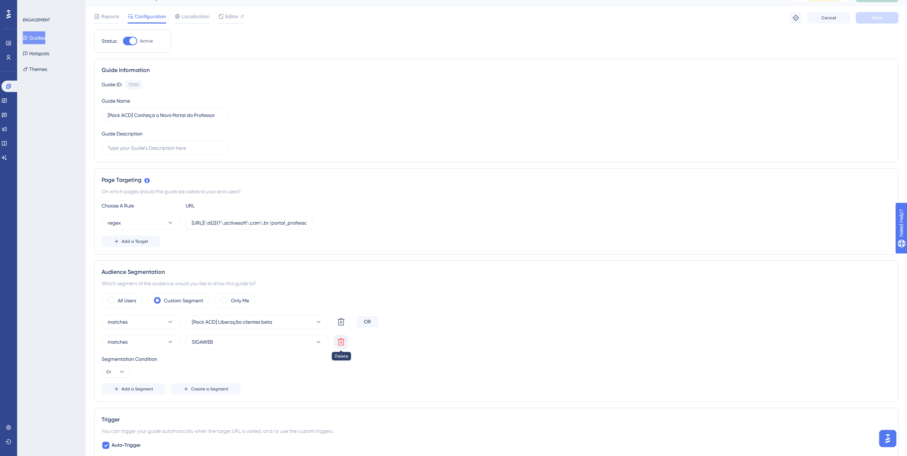 This screenshot has width=907, height=456. What do you see at coordinates (114, 223) in the screenshot?
I see `span: regex` at bounding box center [114, 223].